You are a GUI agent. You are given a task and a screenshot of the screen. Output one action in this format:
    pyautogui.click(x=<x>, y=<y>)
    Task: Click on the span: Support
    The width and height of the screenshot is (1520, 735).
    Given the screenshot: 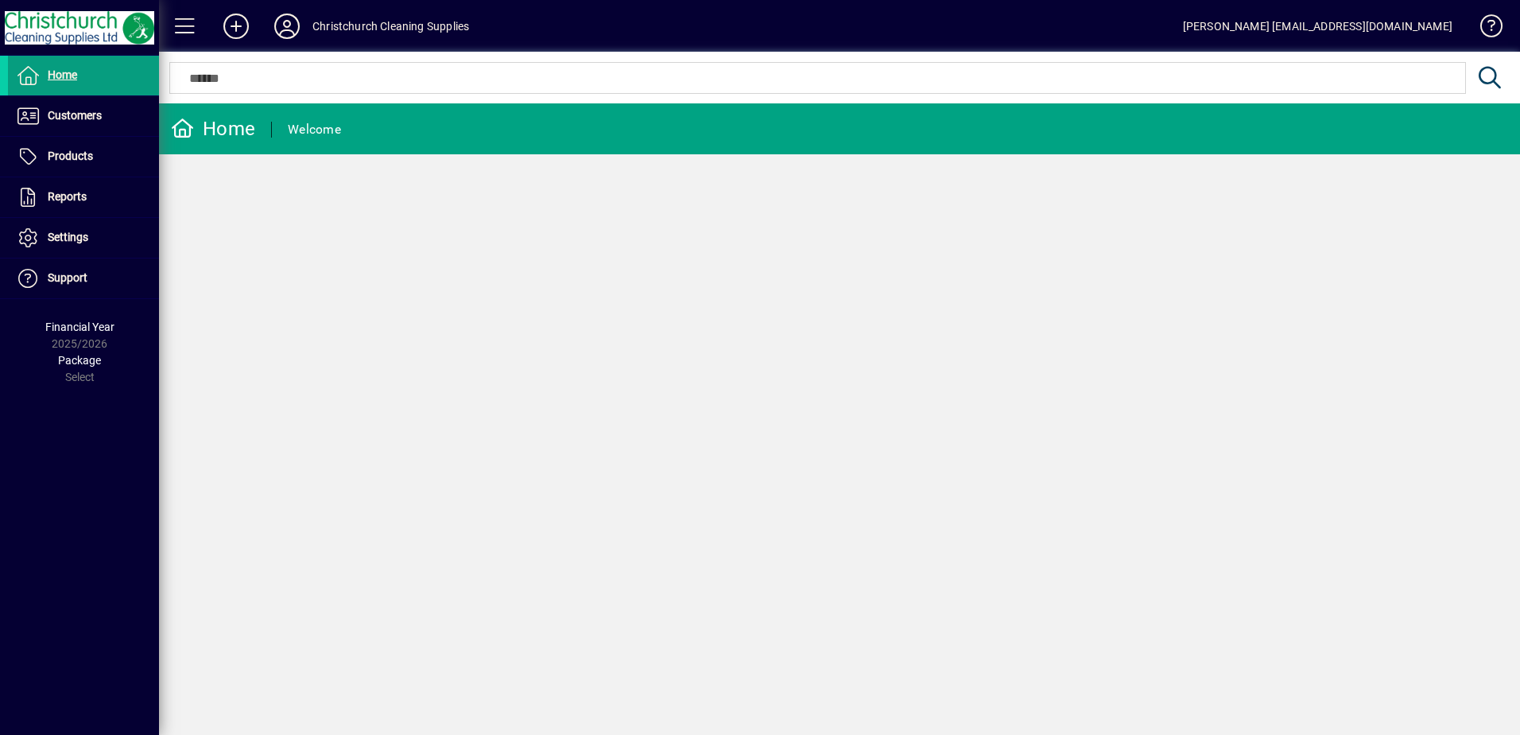 What is the action you would take?
    pyautogui.click(x=68, y=278)
    